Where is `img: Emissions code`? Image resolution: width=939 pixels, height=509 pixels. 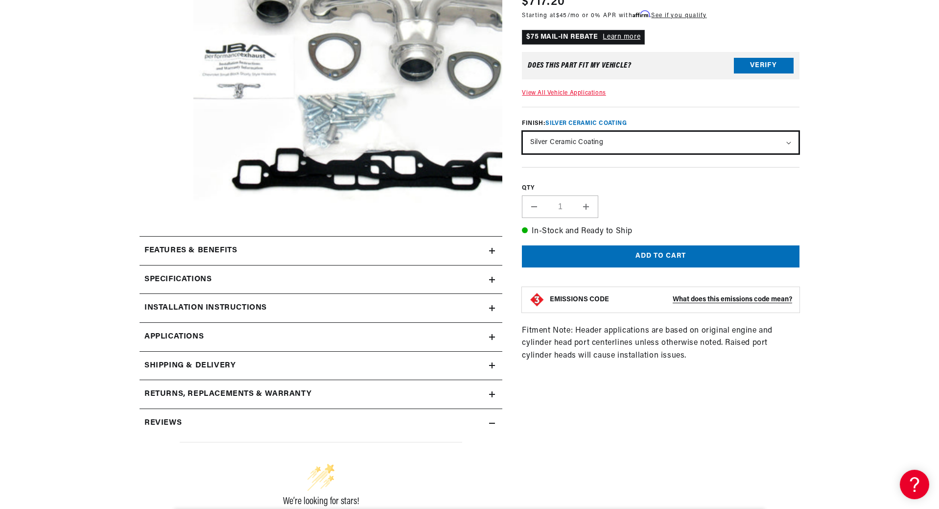
img: Emissions code is located at coordinates (537, 300).